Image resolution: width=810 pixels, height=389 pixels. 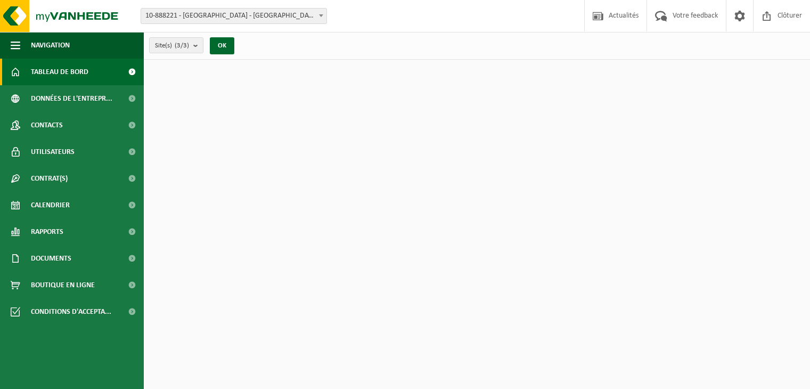 I want to click on span: Utilisateurs, so click(x=53, y=152).